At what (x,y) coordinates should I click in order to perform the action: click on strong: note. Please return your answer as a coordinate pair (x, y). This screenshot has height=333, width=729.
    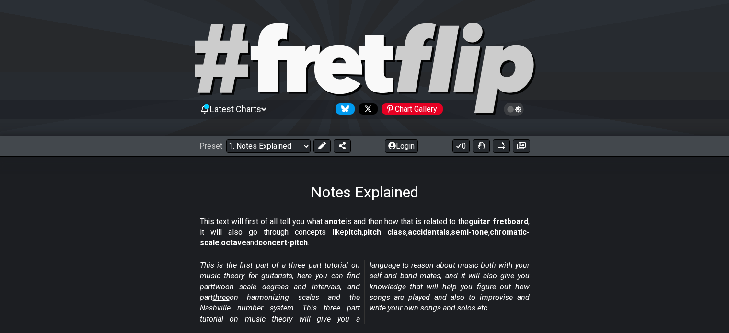
    Looking at the image, I should click on (337, 221).